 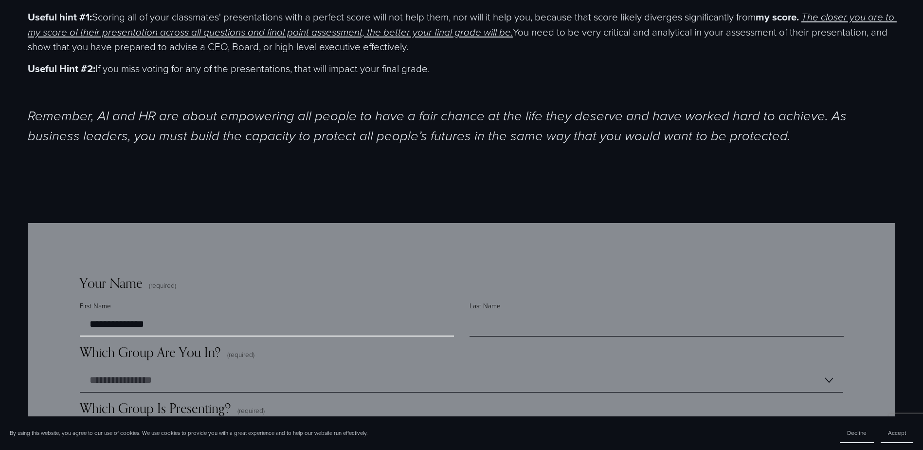 I want to click on span: Which Group Is Presenting?, so click(x=155, y=408).